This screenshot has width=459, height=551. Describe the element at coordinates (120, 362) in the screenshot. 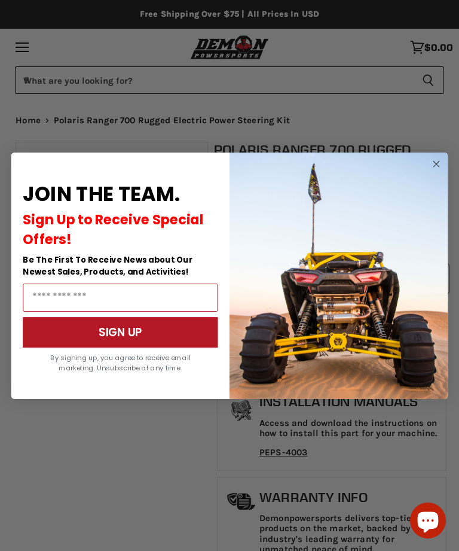

I see `span: By signing up, you agree to receive email marketing. Unsubscribe at any time.` at that location.